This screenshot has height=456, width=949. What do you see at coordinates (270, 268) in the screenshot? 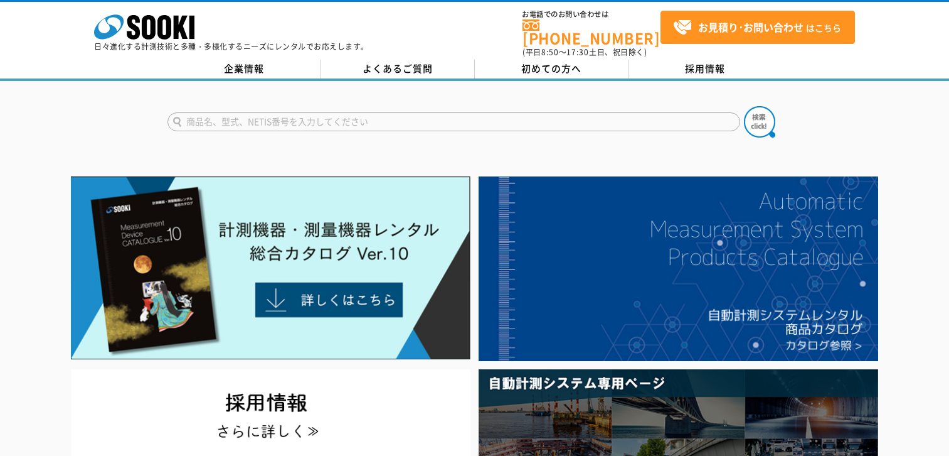
I see `img: Catalog Ver10` at bounding box center [270, 268].